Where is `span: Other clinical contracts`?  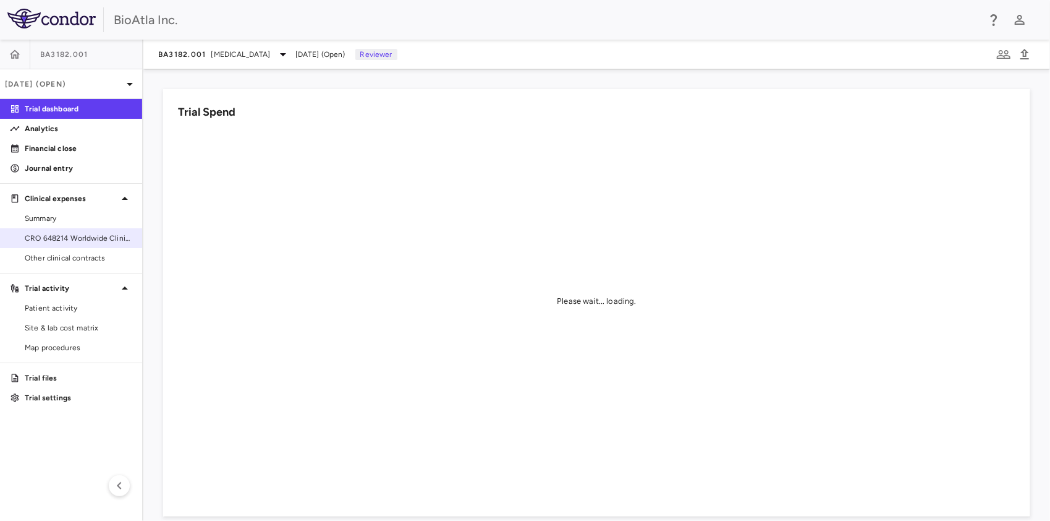
span: Other clinical contracts is located at coordinates (79, 258).